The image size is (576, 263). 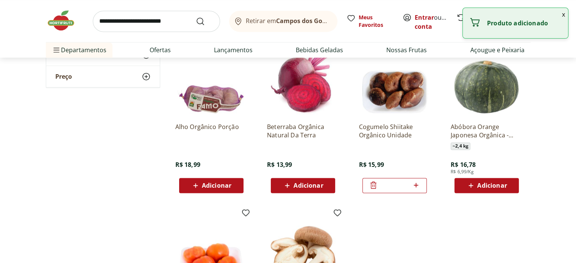 I want to click on p: Abóbora Orange Japonesa Orgânica - Bandeja, so click(x=486, y=131).